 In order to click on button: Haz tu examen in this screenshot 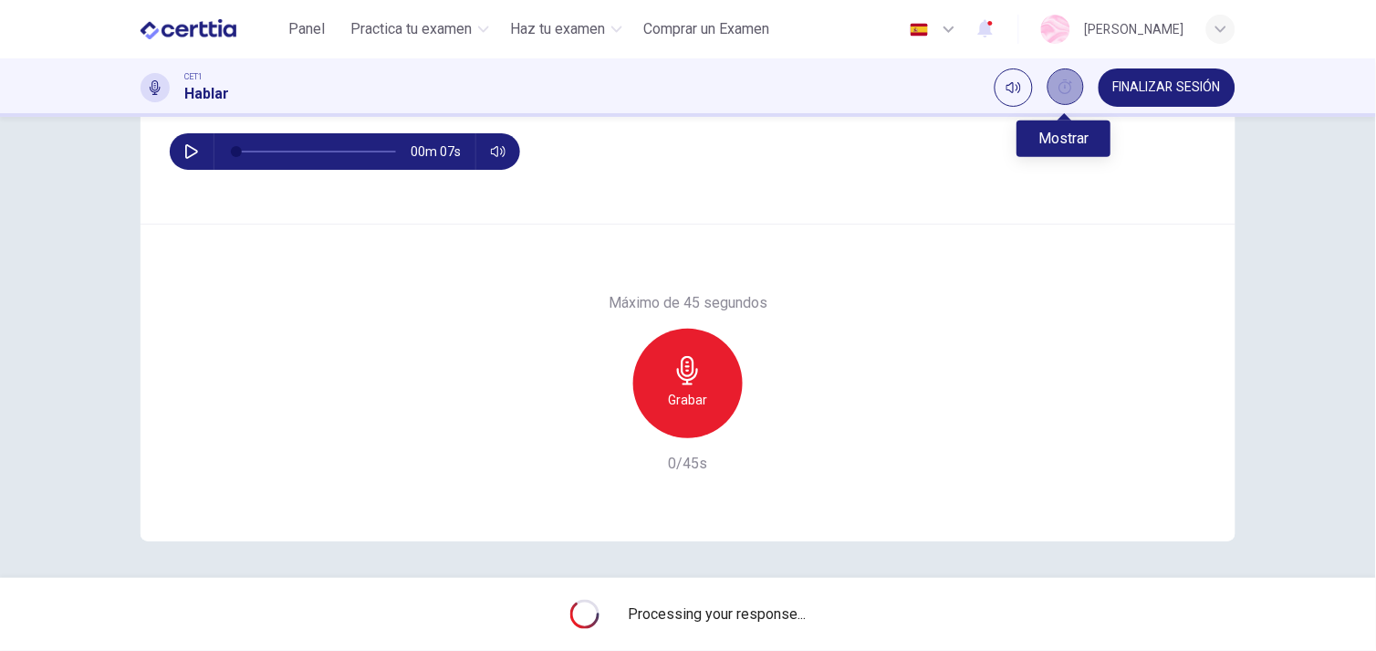, I will do `click(567, 29)`.